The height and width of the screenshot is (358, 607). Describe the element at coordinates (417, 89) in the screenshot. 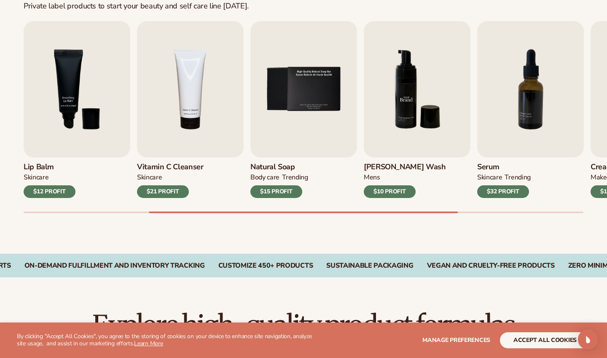

I see `img: Shopify Image 10` at that location.